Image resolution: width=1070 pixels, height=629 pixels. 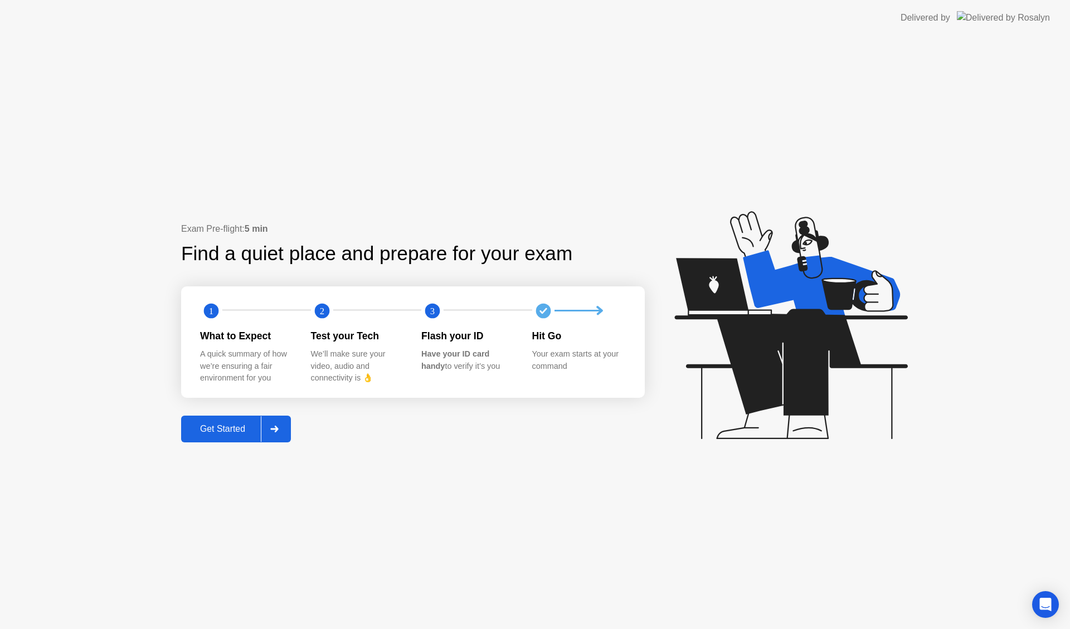 What do you see at coordinates (578, 336) in the screenshot?
I see `div: Hit Go` at bounding box center [578, 336].